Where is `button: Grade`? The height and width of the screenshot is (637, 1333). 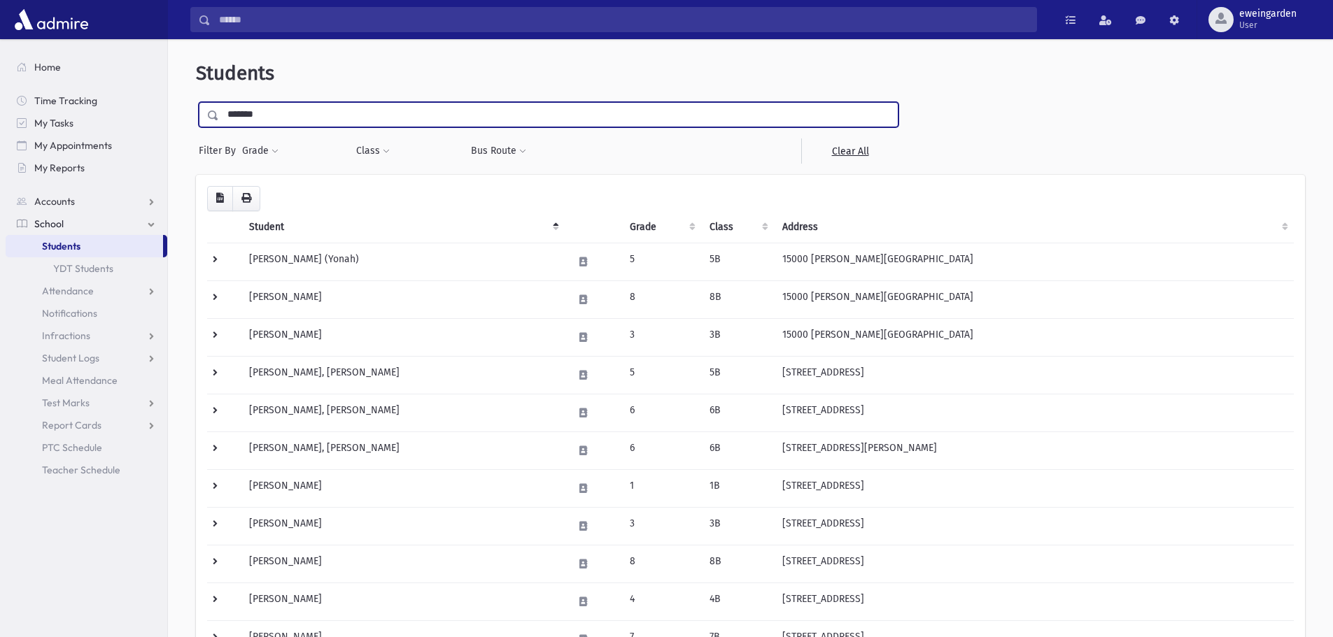 button: Grade is located at coordinates (260, 151).